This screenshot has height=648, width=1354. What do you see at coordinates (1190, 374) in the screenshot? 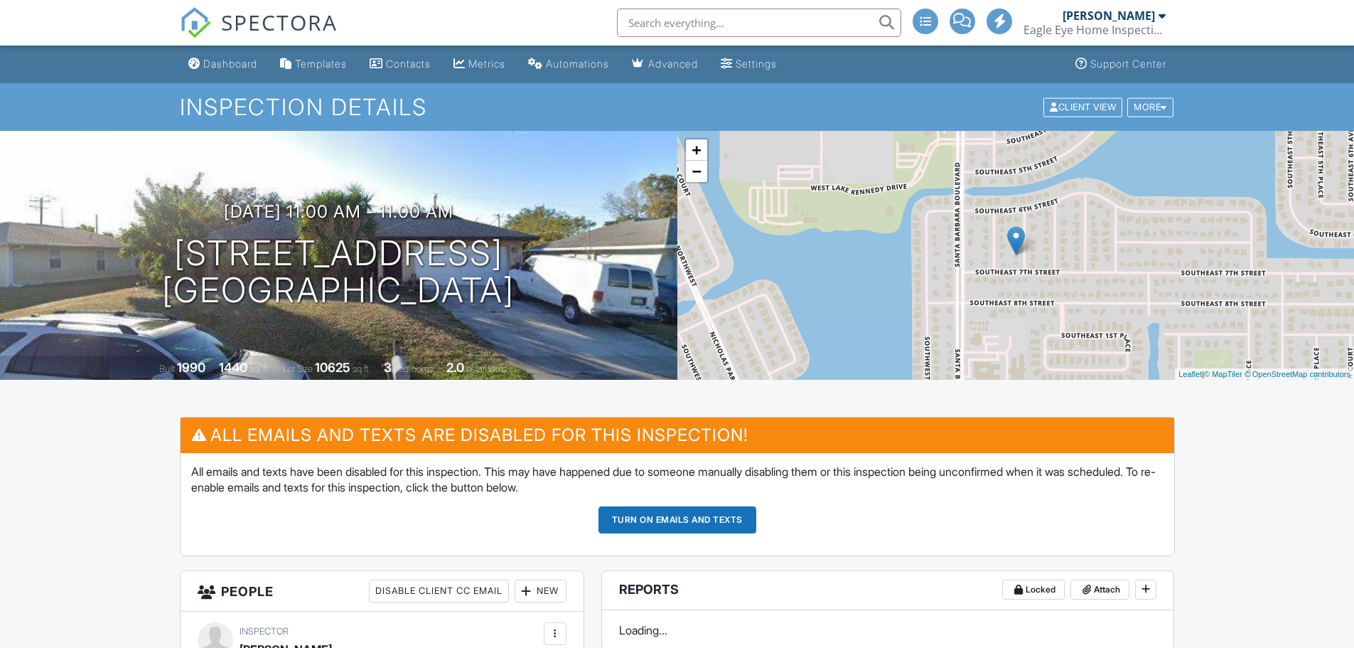
I see `a: Leaflet` at bounding box center [1190, 374].